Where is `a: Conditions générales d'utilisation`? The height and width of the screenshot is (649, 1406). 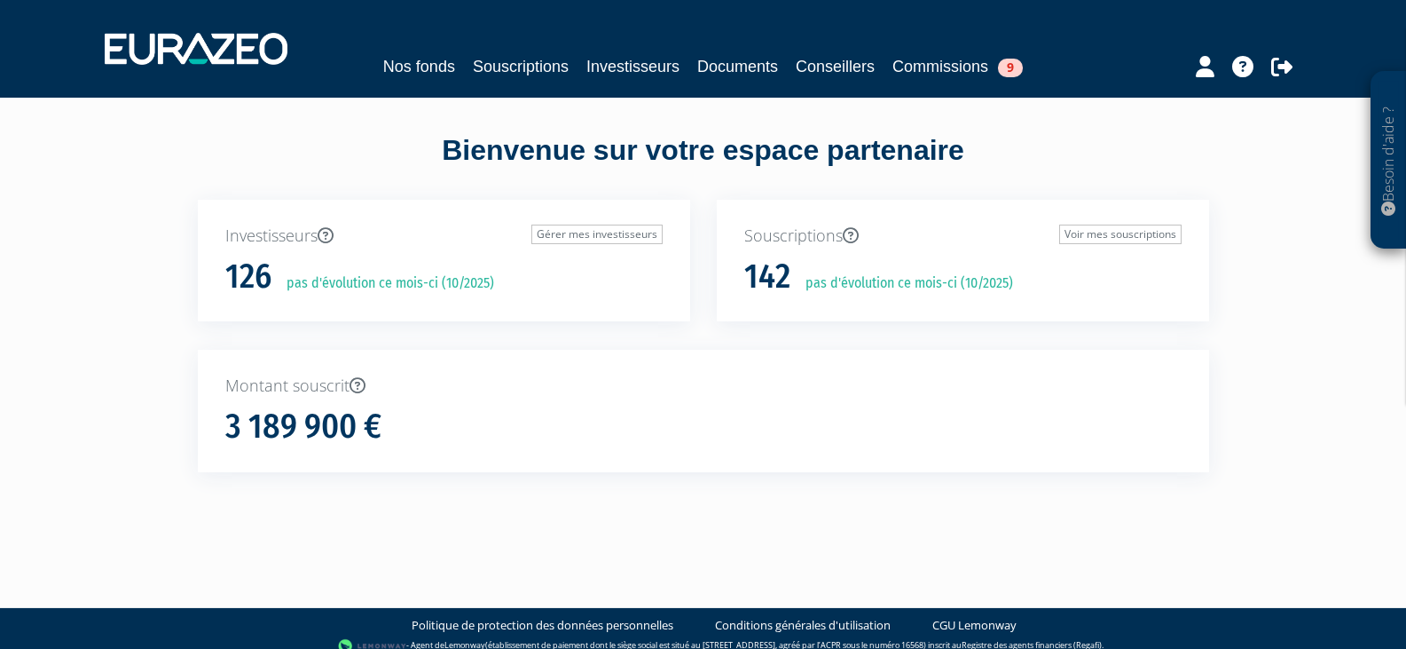
a: Conditions générales d'utilisation is located at coordinates (803, 625).